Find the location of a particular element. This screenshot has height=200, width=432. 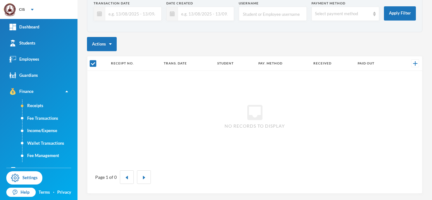

div: Guardians is located at coordinates (24, 75).